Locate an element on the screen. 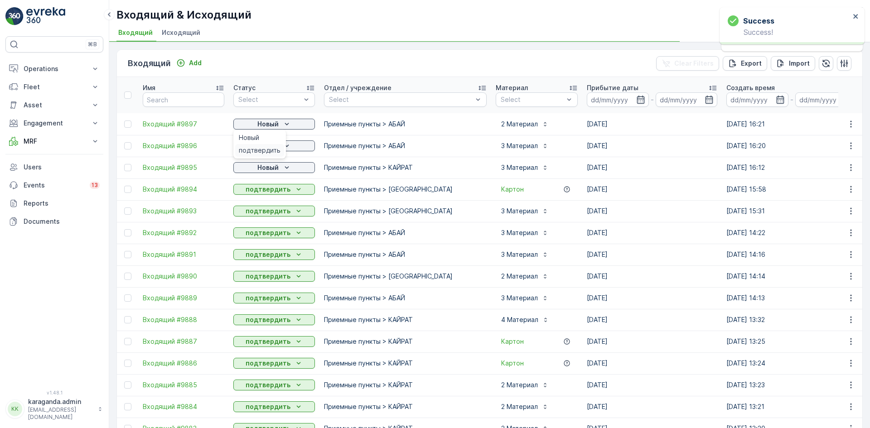  span: Исходящий is located at coordinates (181, 33).